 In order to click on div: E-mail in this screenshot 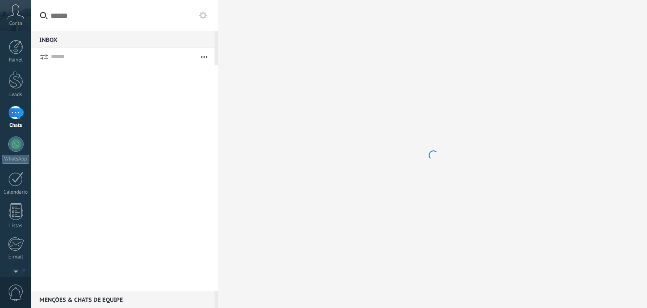, I will do `click(16, 257)`.